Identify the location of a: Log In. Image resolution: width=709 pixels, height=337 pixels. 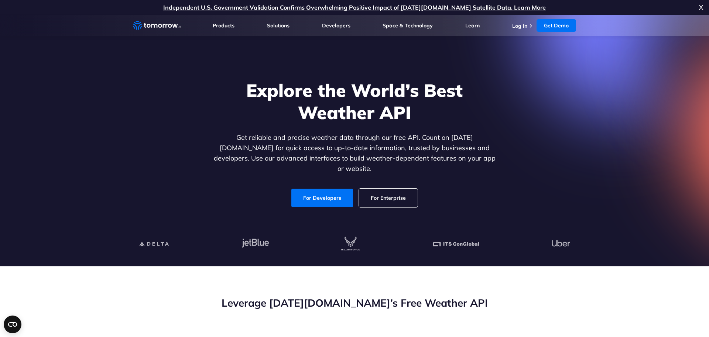
(520, 26).